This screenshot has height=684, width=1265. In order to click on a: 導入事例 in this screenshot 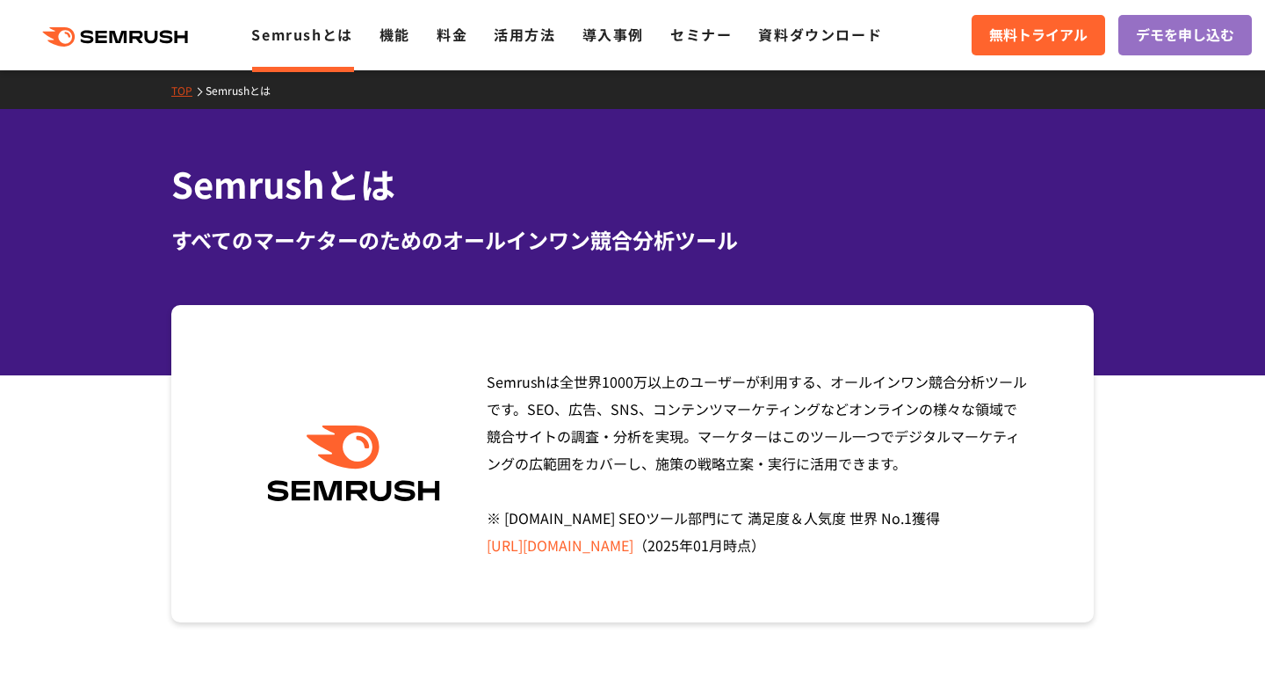, I will do `click(613, 34)`.